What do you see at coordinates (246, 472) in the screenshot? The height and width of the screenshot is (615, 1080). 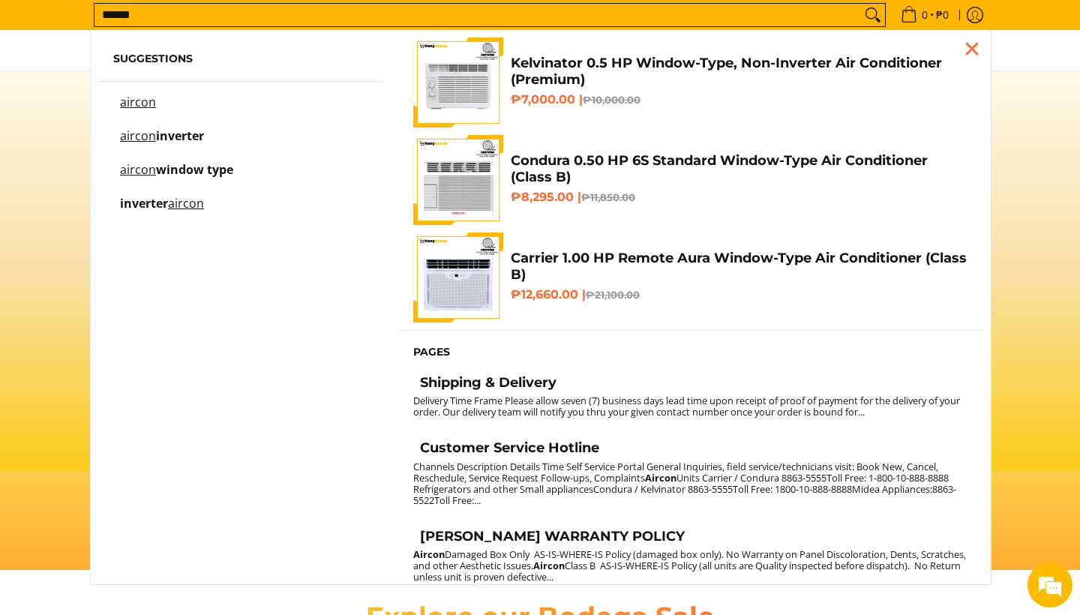 I see `em: Submit` at bounding box center [246, 472].